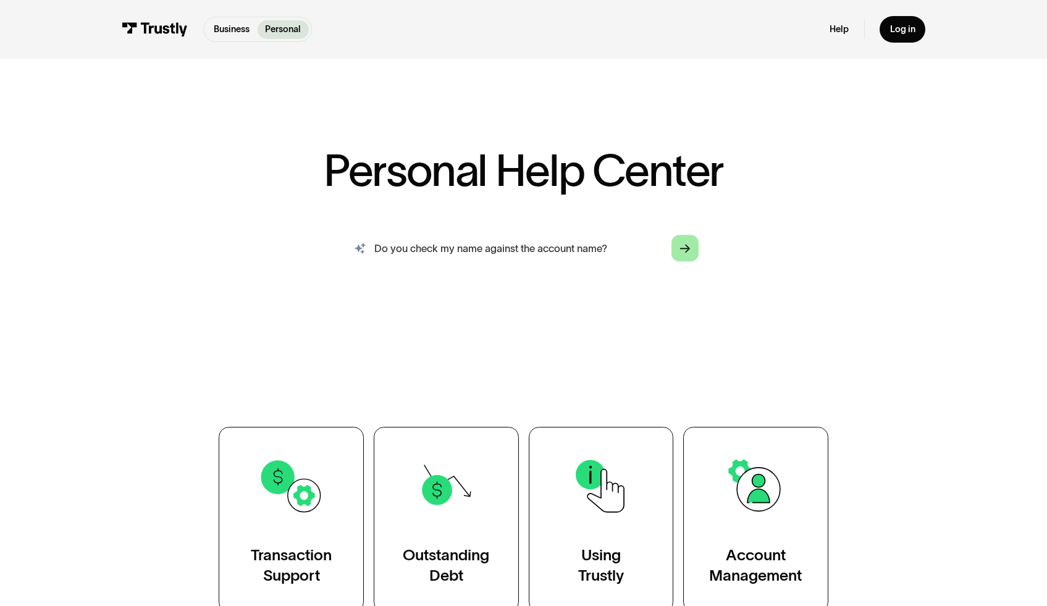 Image resolution: width=1047 pixels, height=606 pixels. Describe the element at coordinates (601, 565) in the screenshot. I see `div: Using Trustly` at that location.